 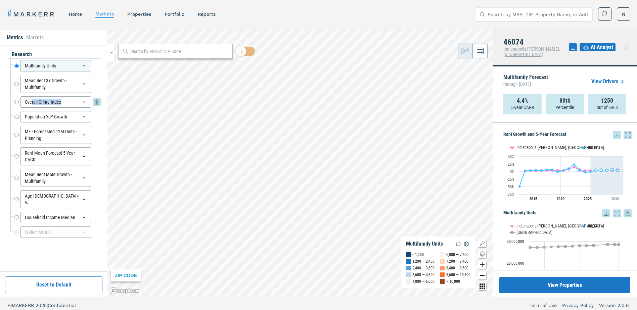 What do you see at coordinates (608, 245) in the screenshot?
I see `path: Thursday, 14 Dec, 19:00, 46,231,852. USA.` at bounding box center [608, 245].